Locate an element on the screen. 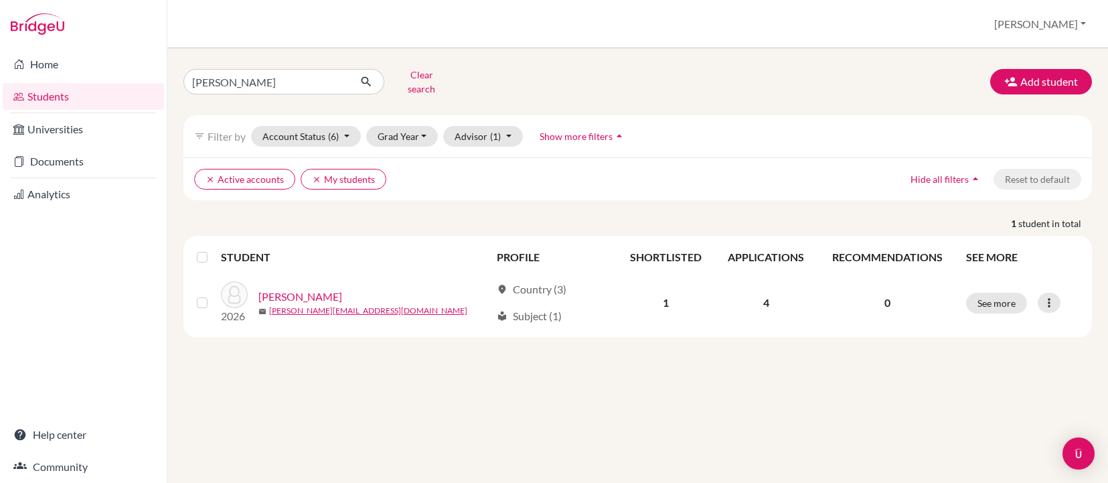 The height and width of the screenshot is (483, 1108). span: local_library is located at coordinates (502, 316).